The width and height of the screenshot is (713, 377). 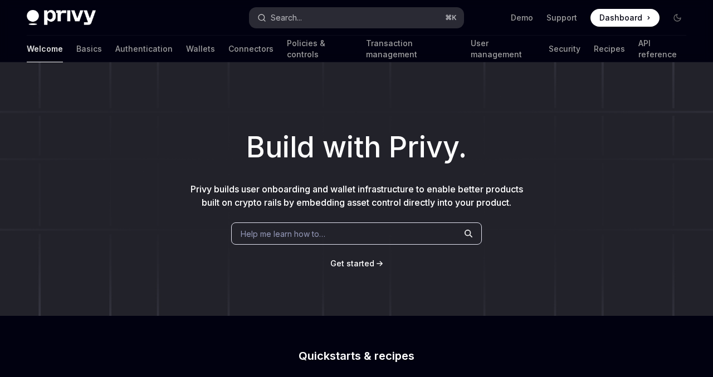 I want to click on a: Basics, so click(x=89, y=49).